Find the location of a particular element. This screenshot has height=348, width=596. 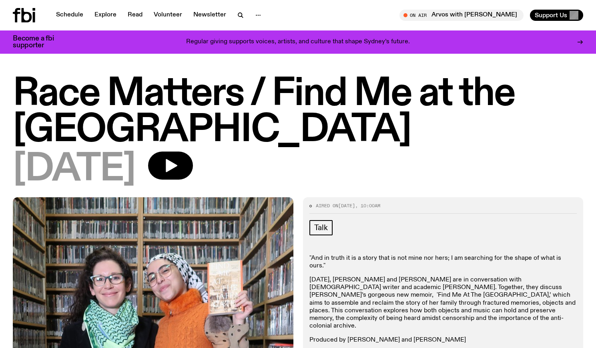

span: , 10:00am is located at coordinates (368, 205).